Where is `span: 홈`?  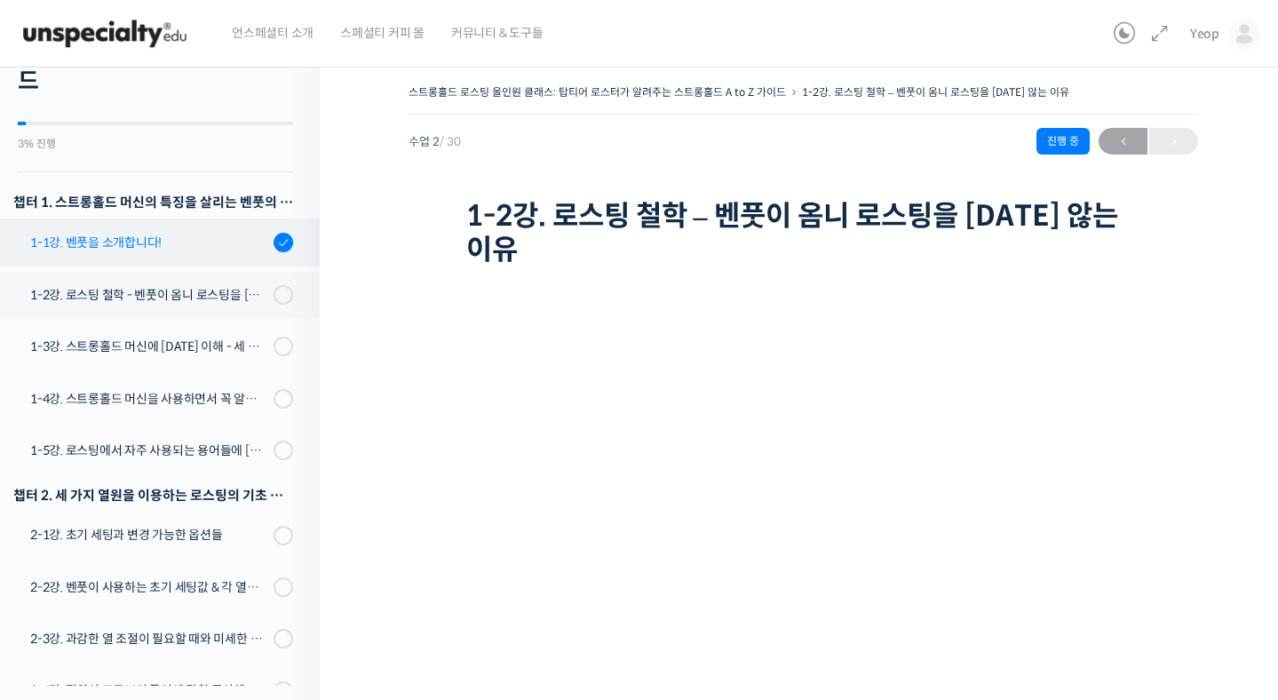
span: 홈 is located at coordinates (61, 586).